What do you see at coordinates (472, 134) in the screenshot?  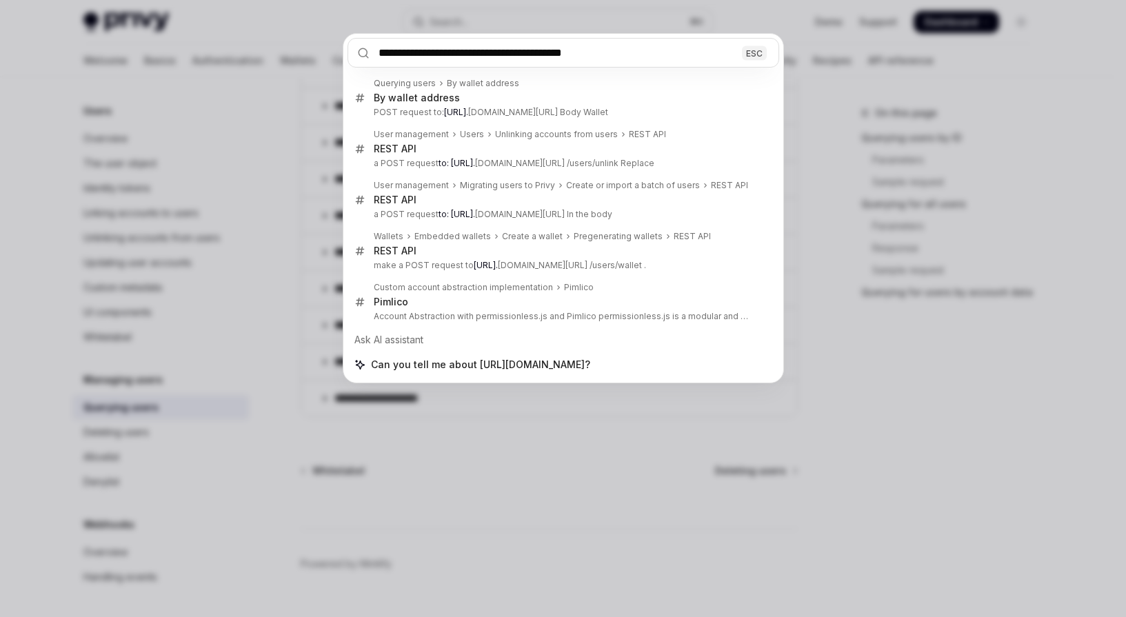 I see `div: Users` at bounding box center [472, 134].